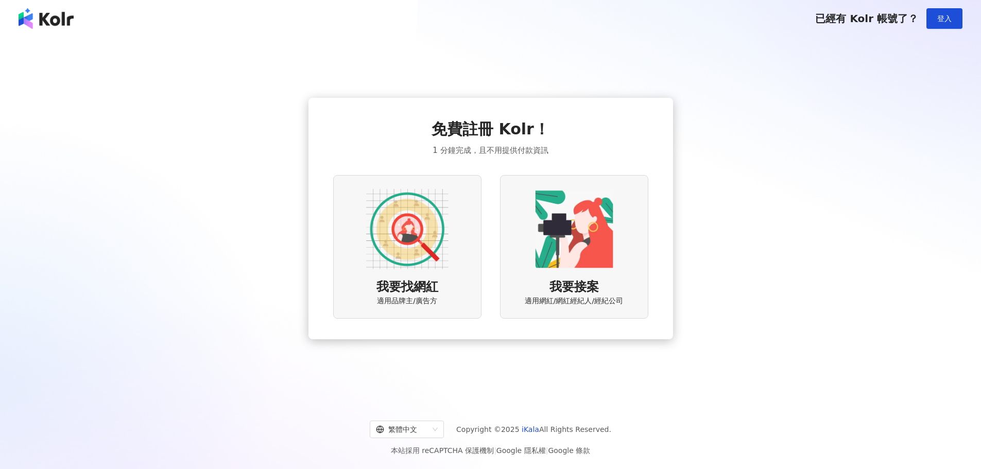  Describe the element at coordinates (490, 129) in the screenshot. I see `span: 免費註冊 Kolr！` at that location.